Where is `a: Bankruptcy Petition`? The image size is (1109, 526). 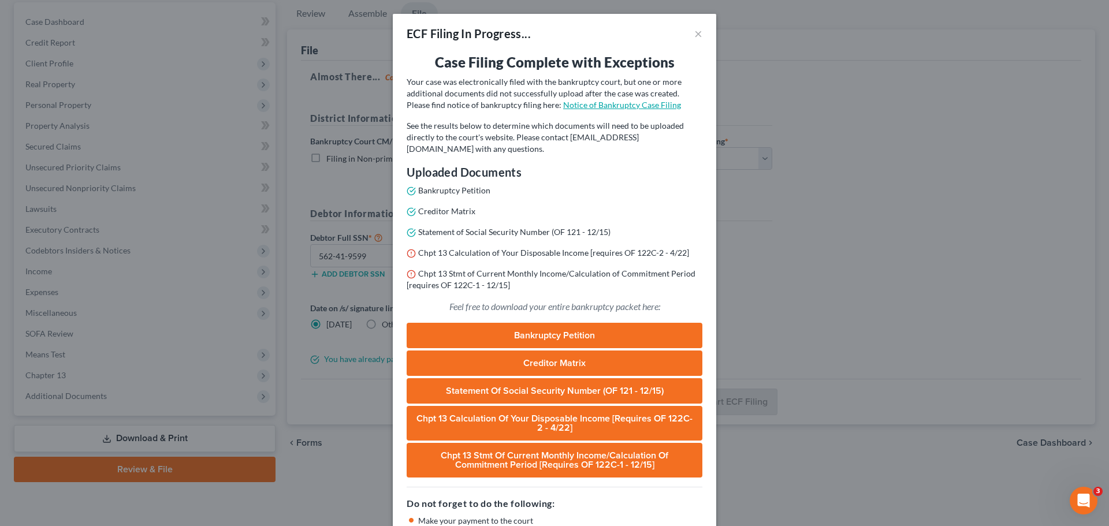
a: Bankruptcy Petition is located at coordinates (555, 336).